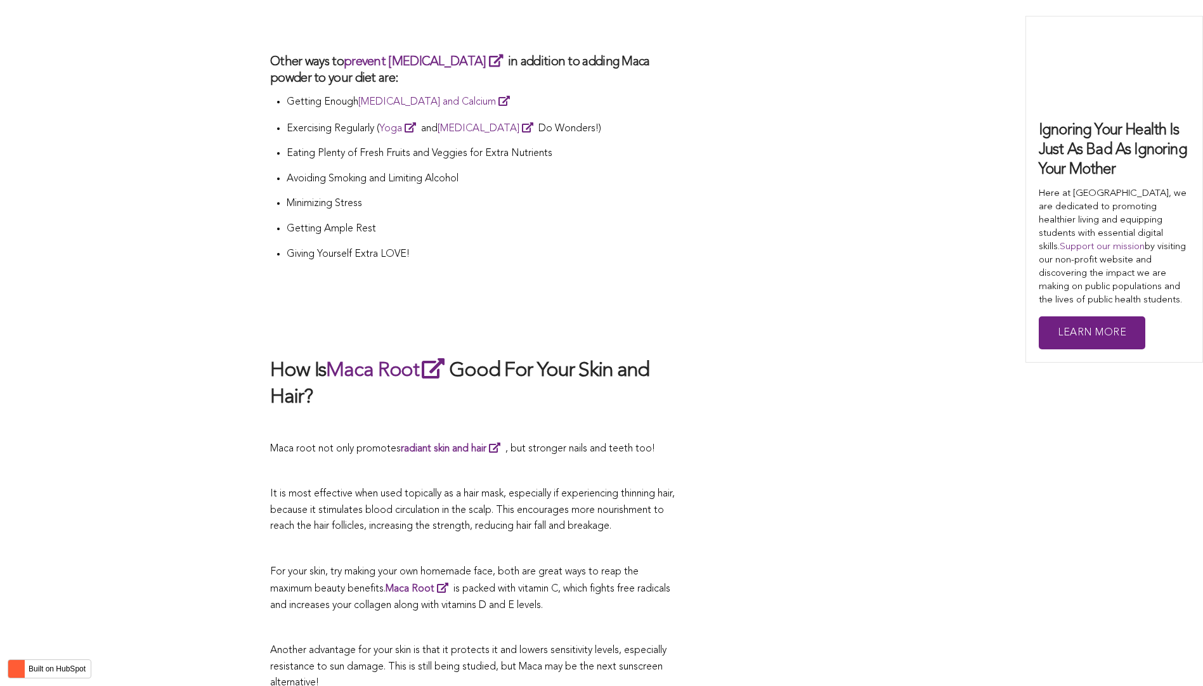 The image size is (1203, 686). What do you see at coordinates (476, 383) in the screenshot?
I see `h2: How Is Good For Your Skin and Hair?` at bounding box center [476, 383].